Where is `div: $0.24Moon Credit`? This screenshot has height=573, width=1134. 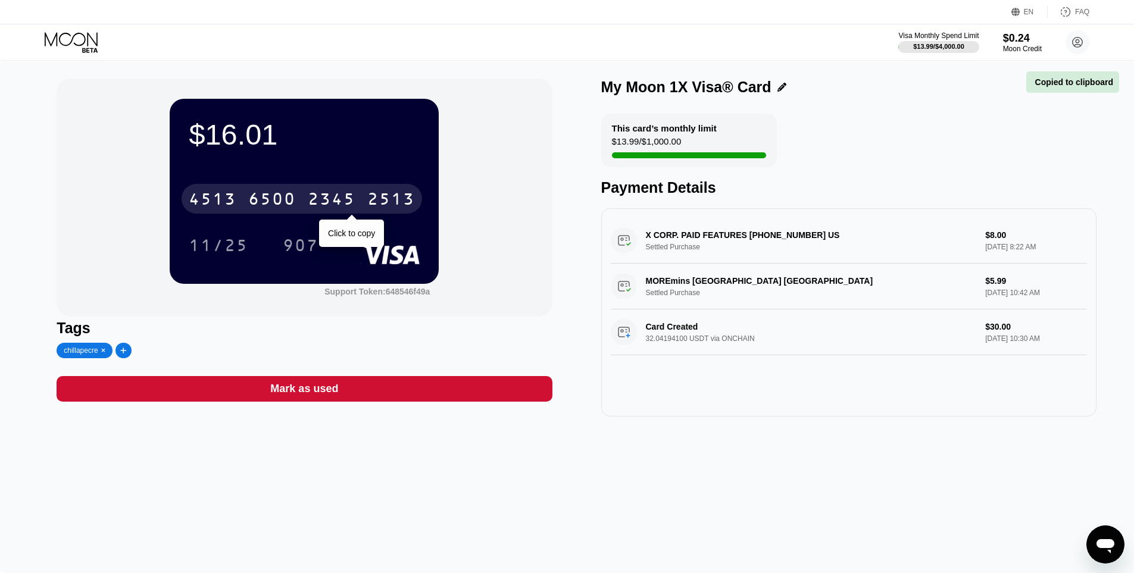 div: $0.24Moon Credit is located at coordinates (1022, 42).